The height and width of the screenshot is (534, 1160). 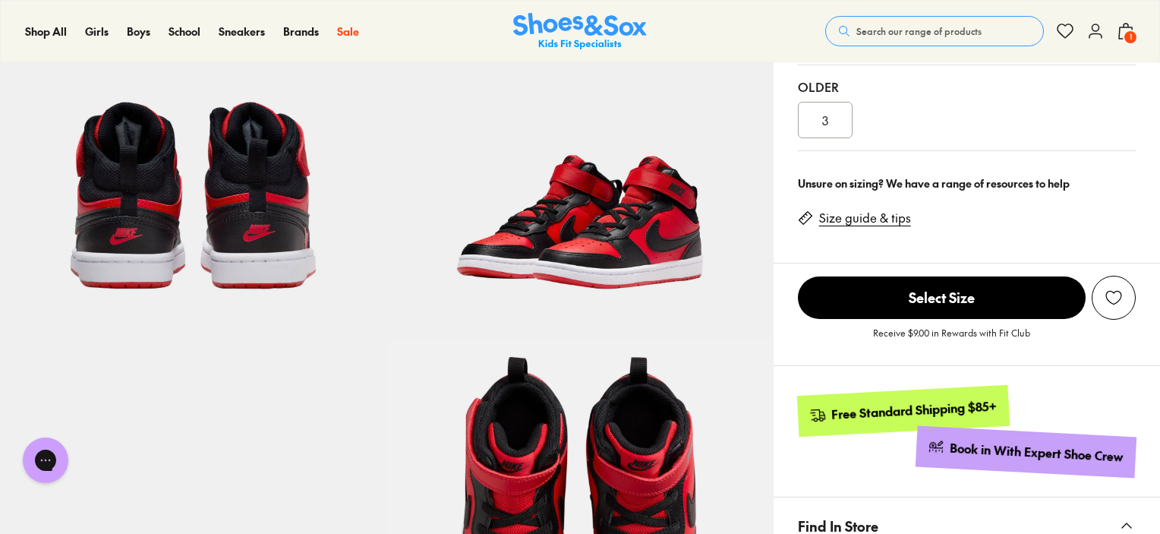 What do you see at coordinates (966, 183) in the screenshot?
I see `div: Unsure on sizing? We have a range of resources to help` at bounding box center [966, 183].